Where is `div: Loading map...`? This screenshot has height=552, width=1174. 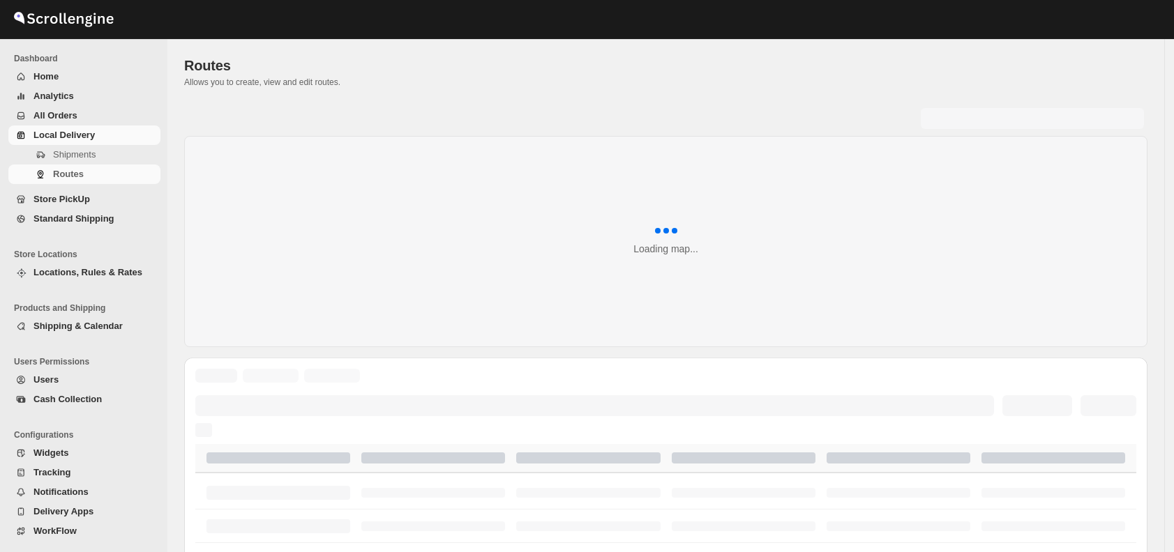 div: Loading map... is located at coordinates (665, 249).